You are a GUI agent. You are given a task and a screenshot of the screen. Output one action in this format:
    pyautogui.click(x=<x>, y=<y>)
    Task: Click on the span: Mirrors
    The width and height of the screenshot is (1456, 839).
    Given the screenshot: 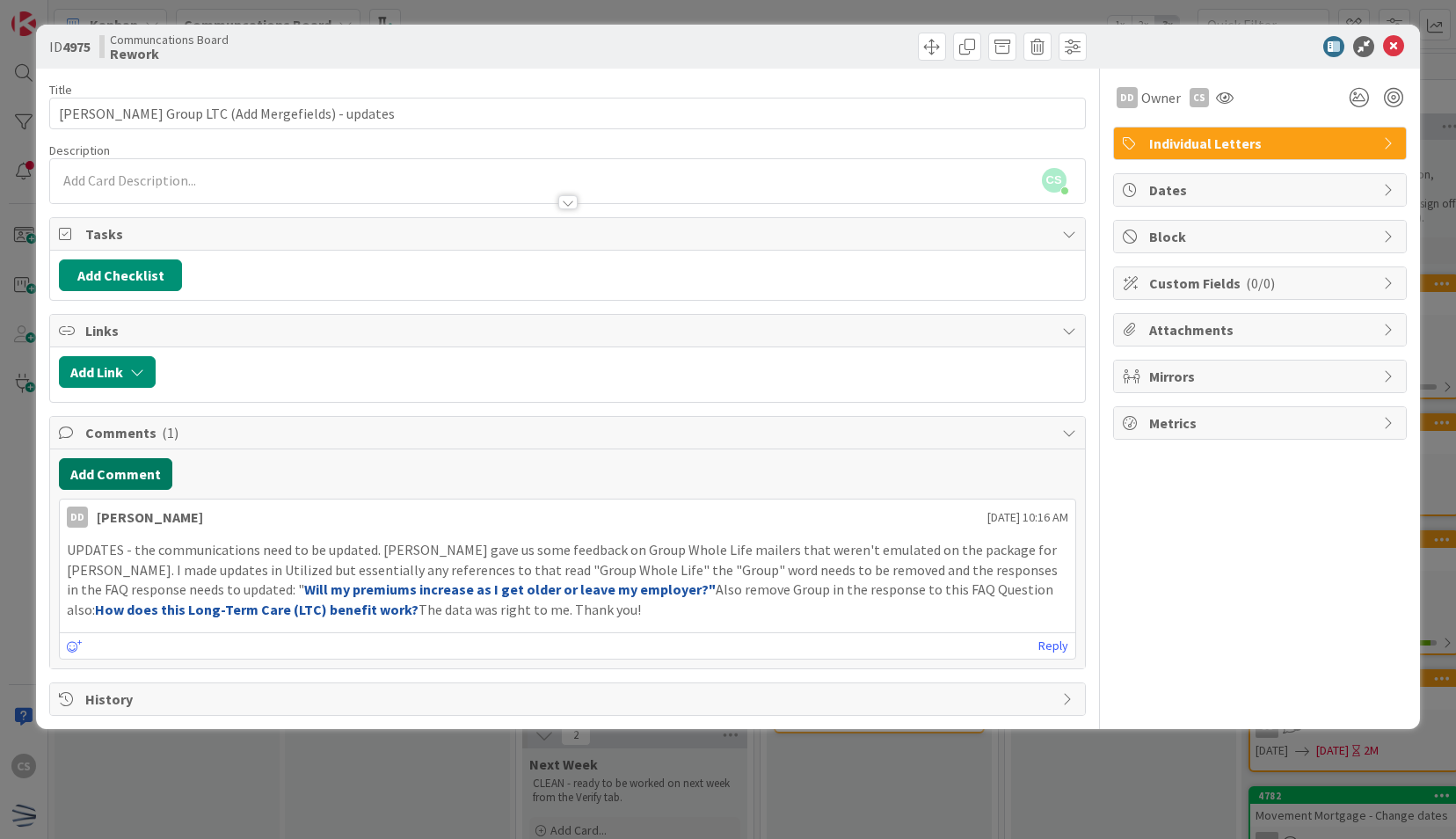 What is the action you would take?
    pyautogui.click(x=1261, y=376)
    